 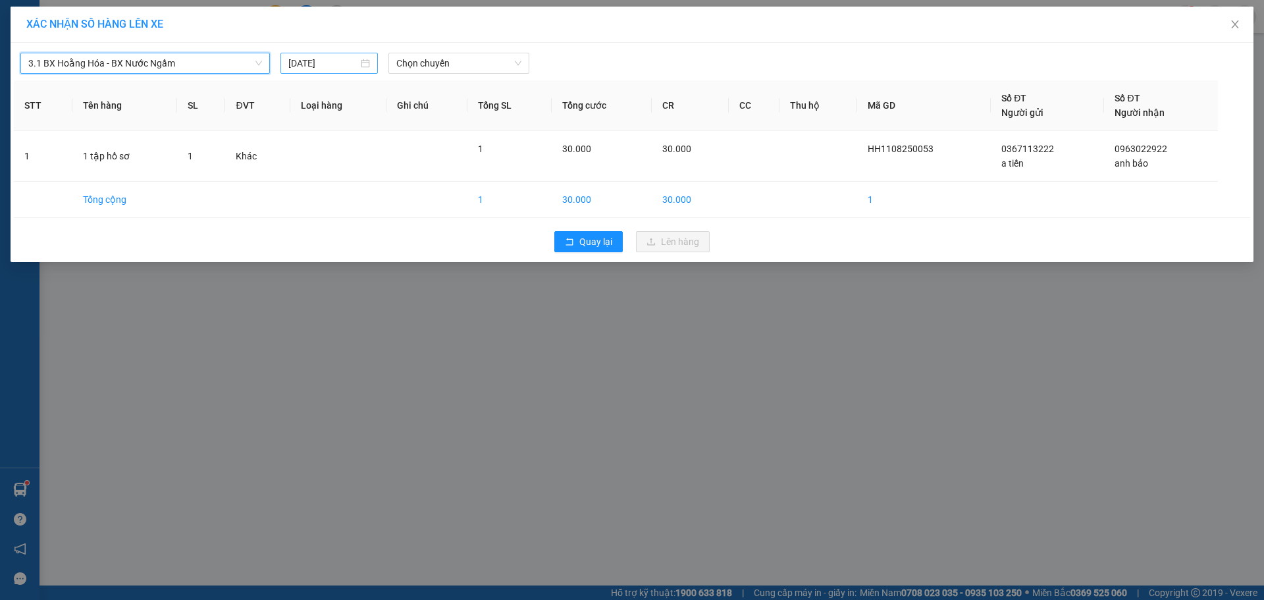 I want to click on span: 0367113222, so click(x=1028, y=149).